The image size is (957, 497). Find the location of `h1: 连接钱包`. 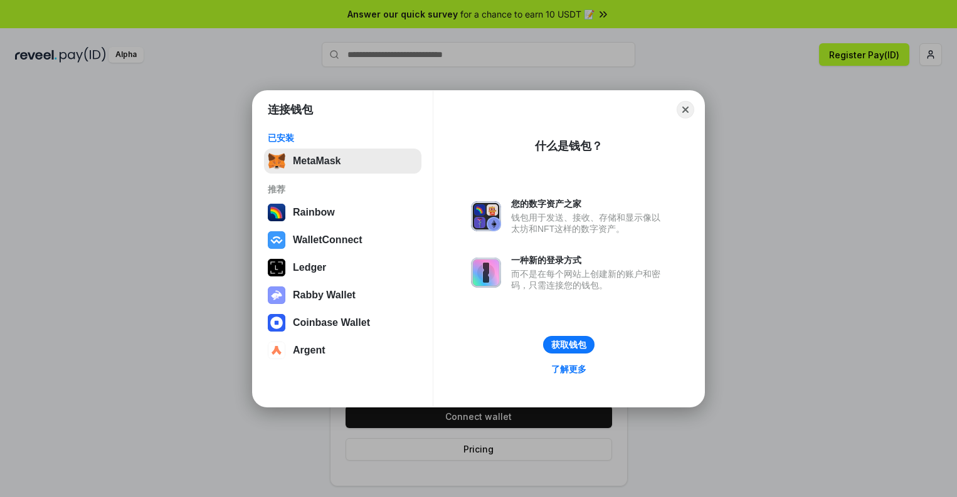

h1: 连接钱包 is located at coordinates (290, 110).